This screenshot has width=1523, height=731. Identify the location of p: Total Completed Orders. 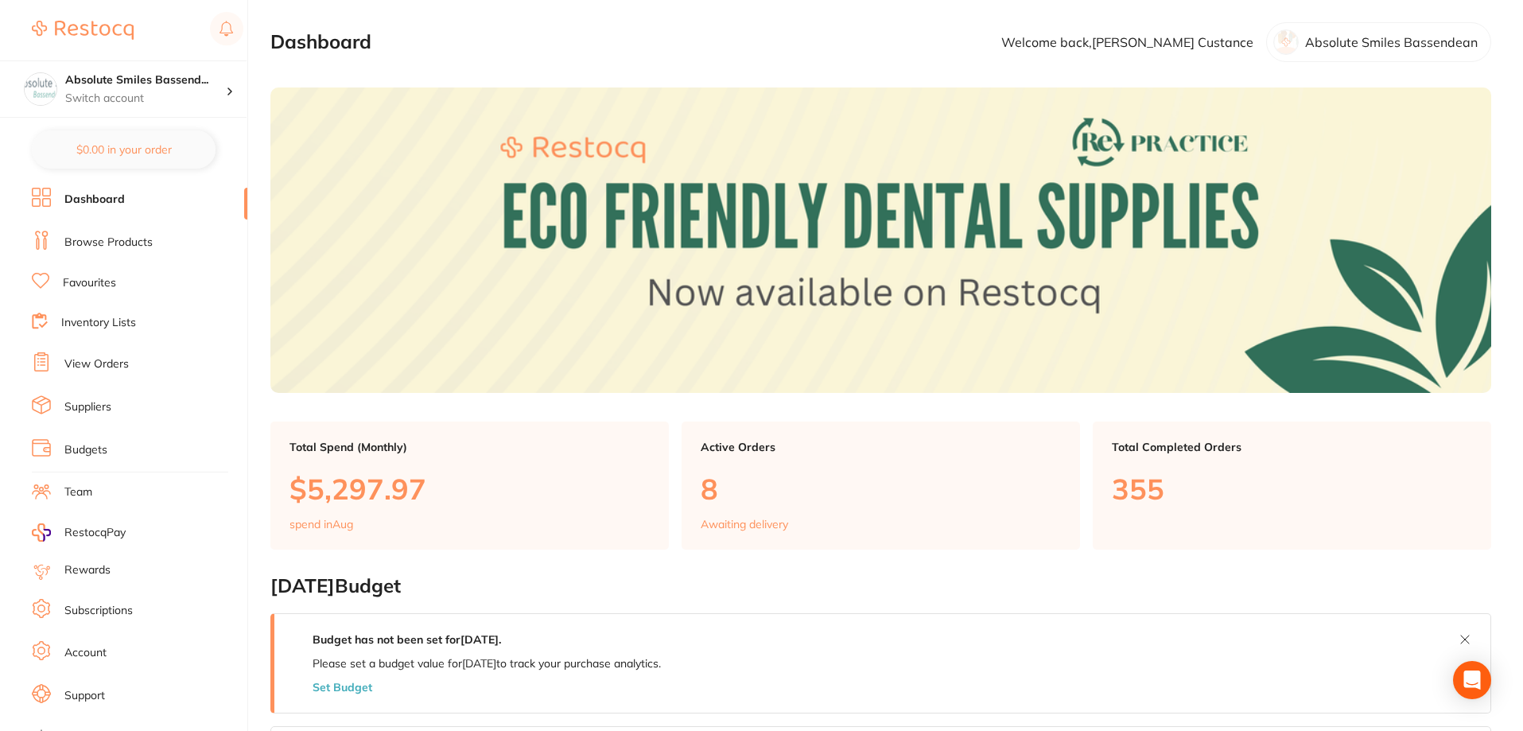
(1292, 447).